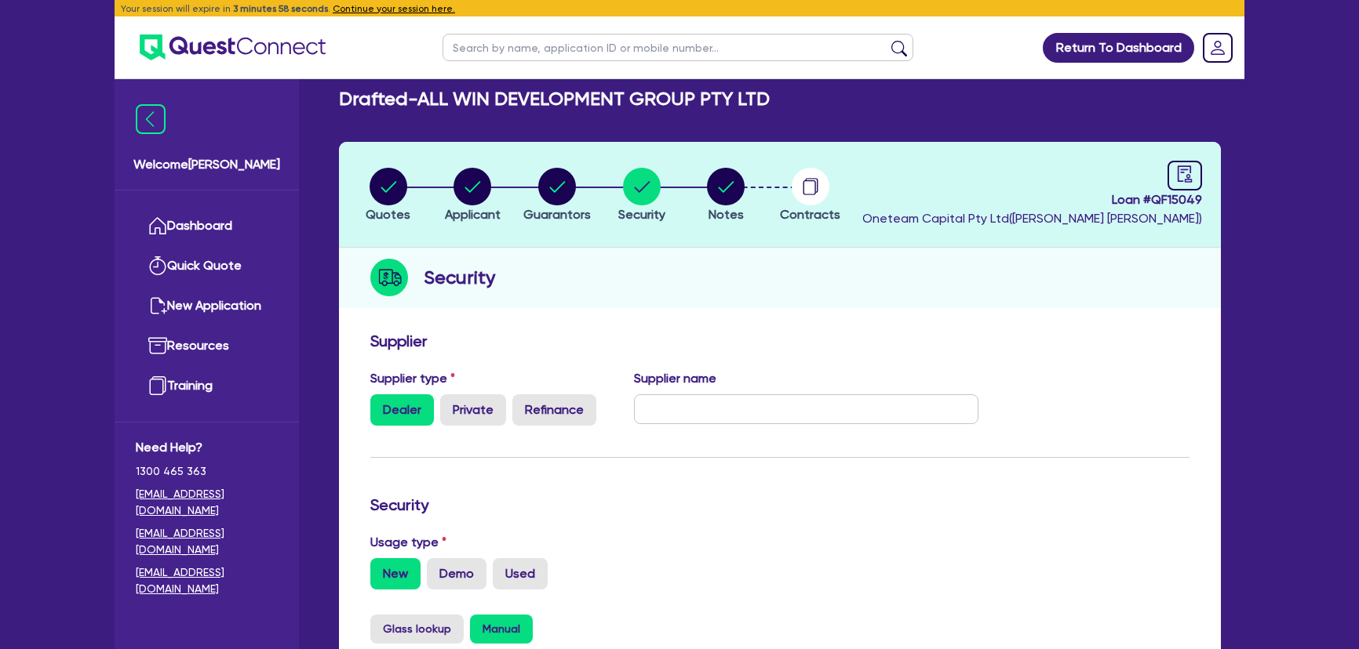 This screenshot has width=1359, height=649. What do you see at coordinates (280, 9) in the screenshot?
I see `span: 3 minutes 58 seconds` at bounding box center [280, 9].